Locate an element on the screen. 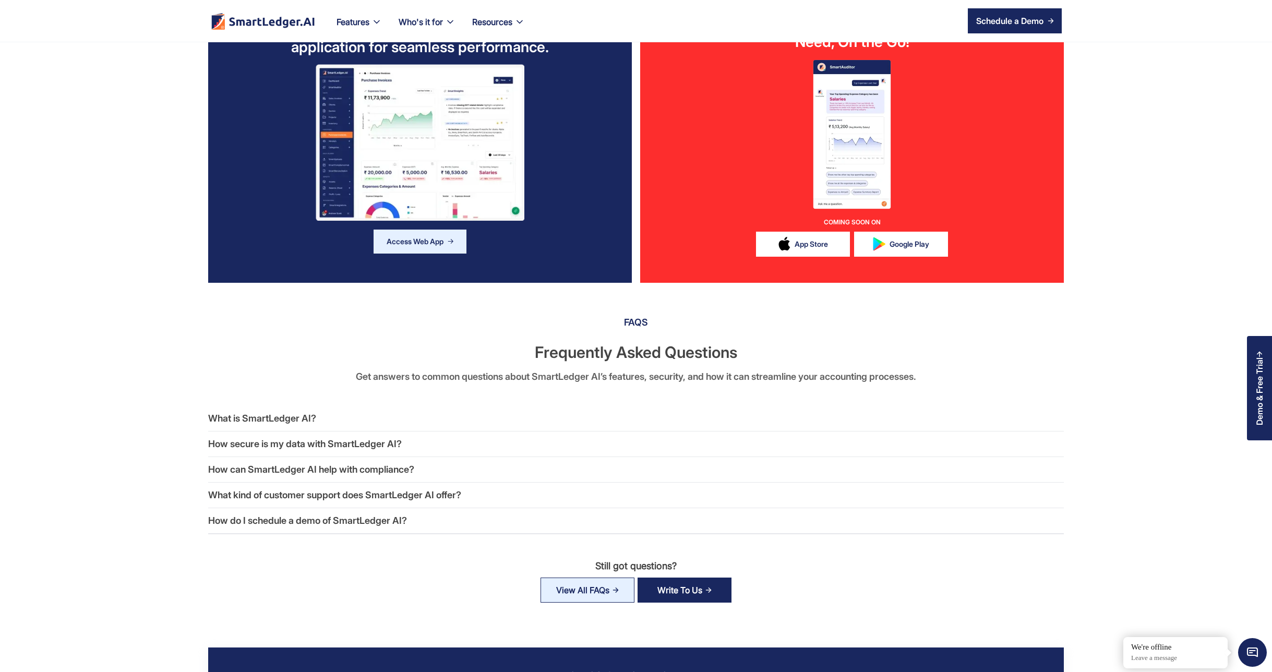 The width and height of the screenshot is (1272, 672). a: Write To Us is located at coordinates (685, 590).